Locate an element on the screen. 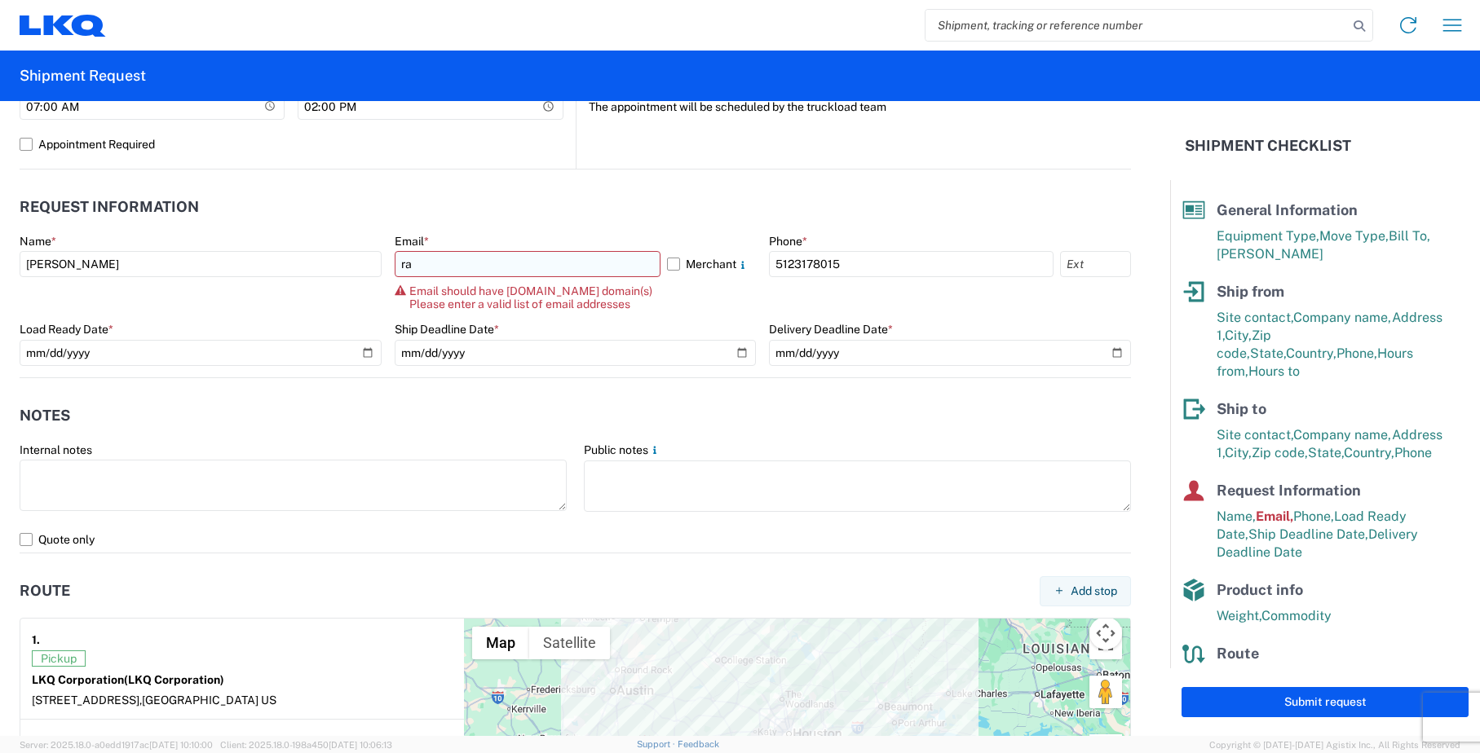 The image size is (1480, 753). span: Route is located at coordinates (1238, 653).